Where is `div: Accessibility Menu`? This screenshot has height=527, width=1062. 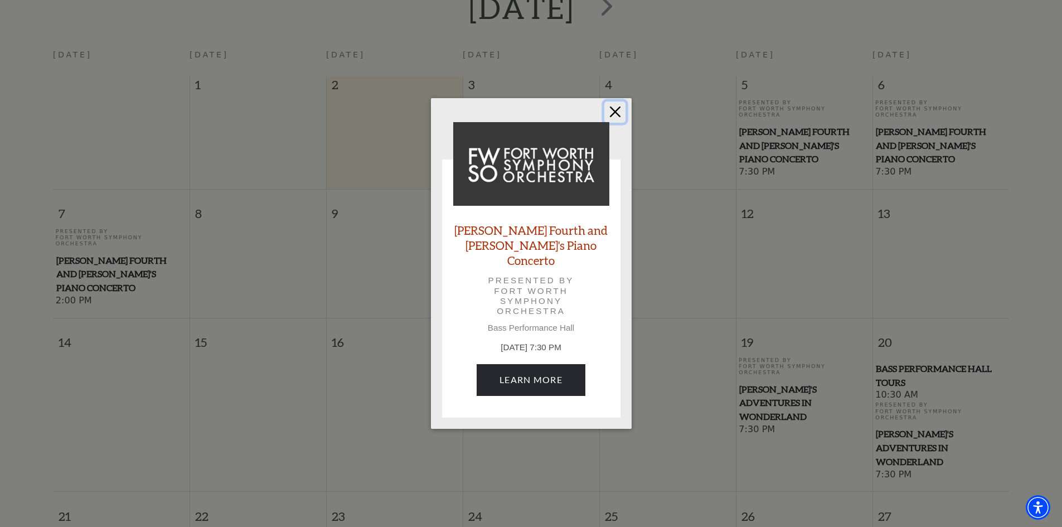 div: Accessibility Menu is located at coordinates (1038, 507).